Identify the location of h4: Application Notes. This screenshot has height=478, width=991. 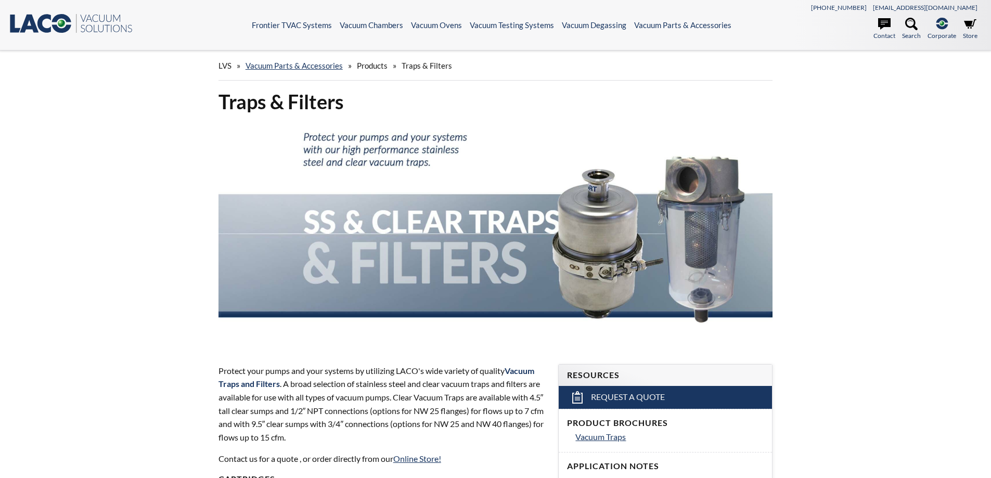
(666, 466).